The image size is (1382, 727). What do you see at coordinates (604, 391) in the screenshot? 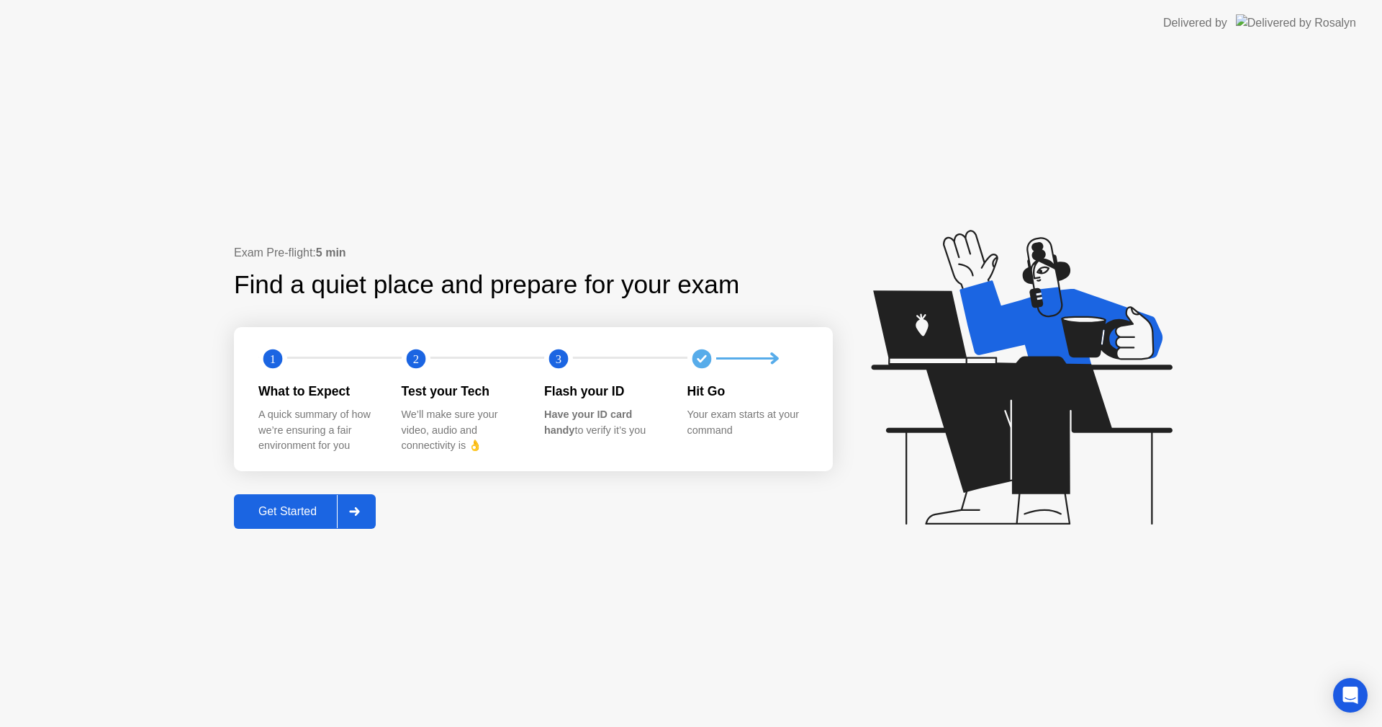
I see `div: Flash your ID` at bounding box center [604, 391].